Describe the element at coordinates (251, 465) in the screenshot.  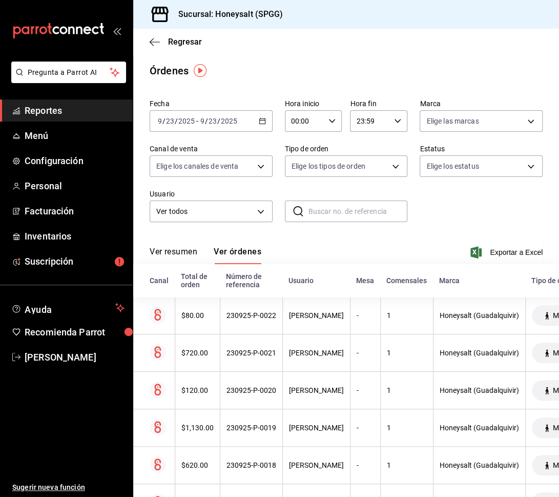
I see `div: 230925-P-0018` at that location.